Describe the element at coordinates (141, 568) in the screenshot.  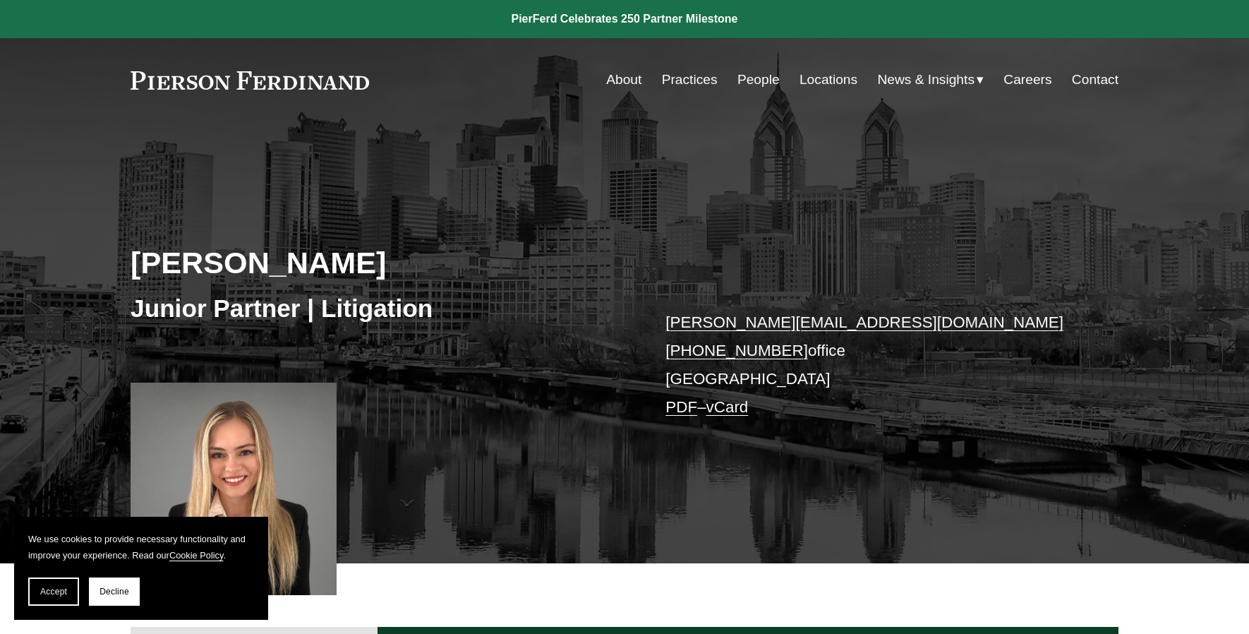
I see `section: Cookie banner` at that location.